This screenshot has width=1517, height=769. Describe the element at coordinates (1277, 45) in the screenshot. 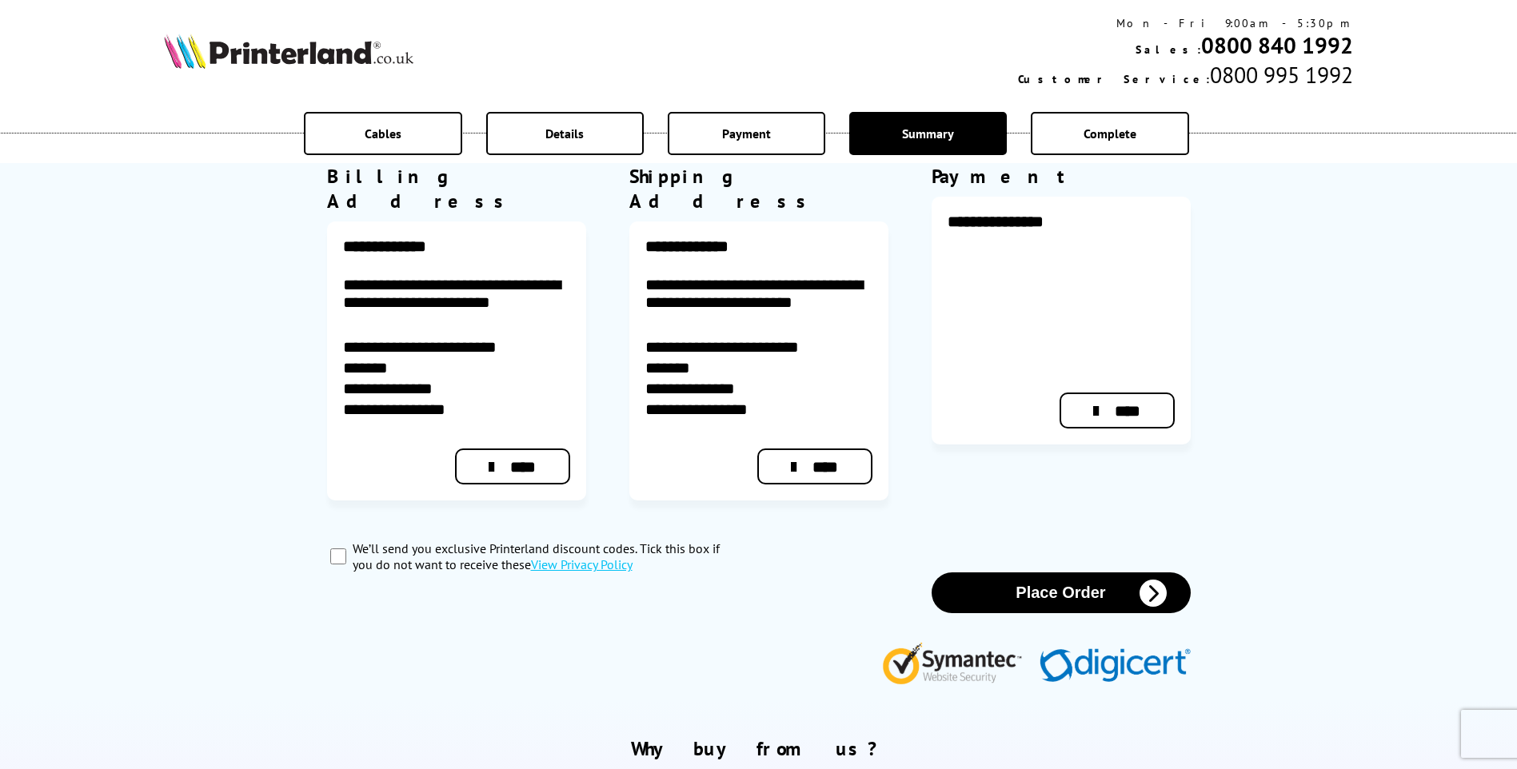

I see `a: 0800 840 1992` at that location.